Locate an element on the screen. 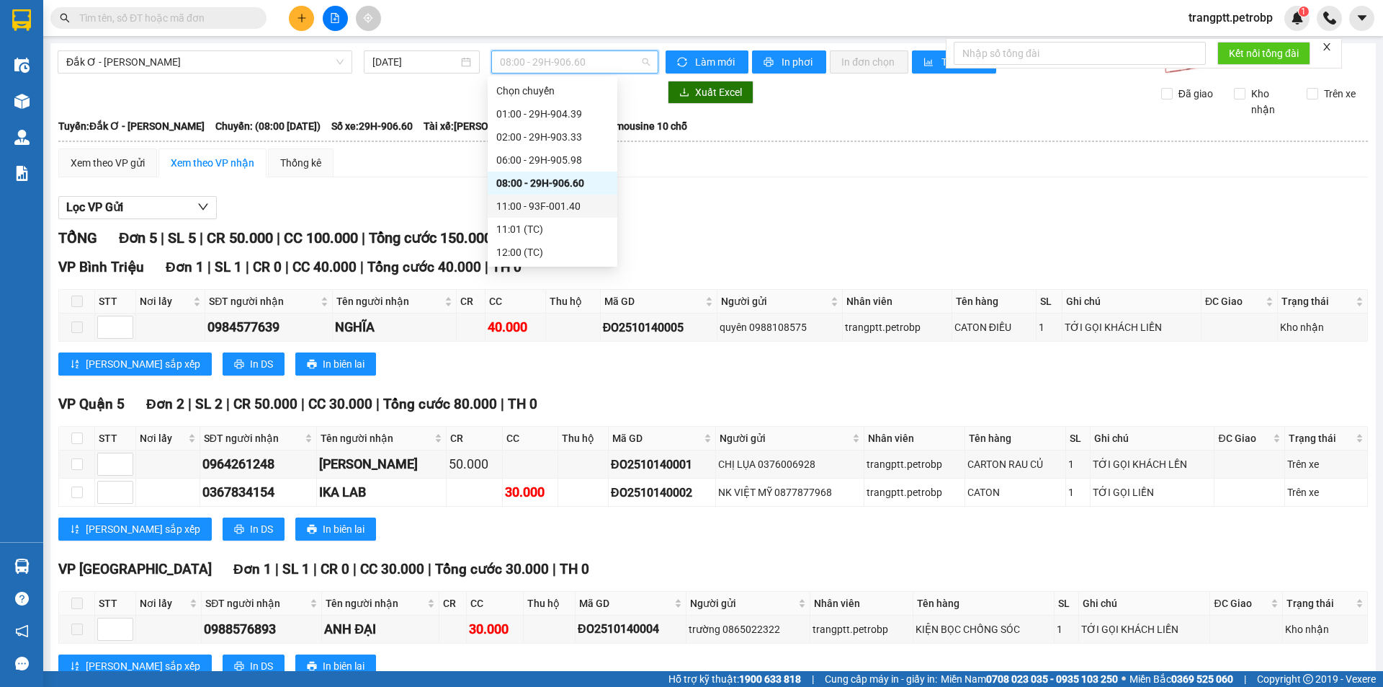 This screenshot has height=687, width=1383. span: Miền Bắc is located at coordinates (1182, 679).